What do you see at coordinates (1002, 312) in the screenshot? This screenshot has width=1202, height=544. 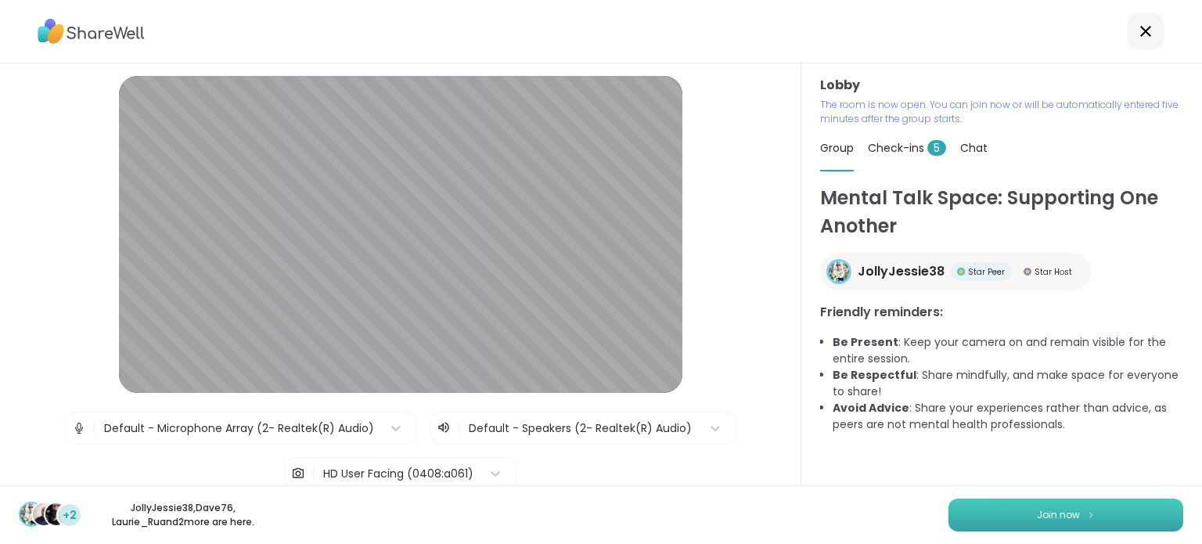 I see `h3: Friendly reminders:` at bounding box center [1002, 312].